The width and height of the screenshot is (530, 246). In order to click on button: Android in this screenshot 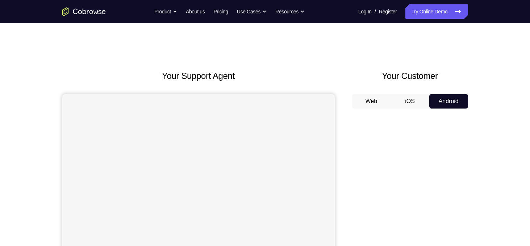, I will do `click(448, 101)`.